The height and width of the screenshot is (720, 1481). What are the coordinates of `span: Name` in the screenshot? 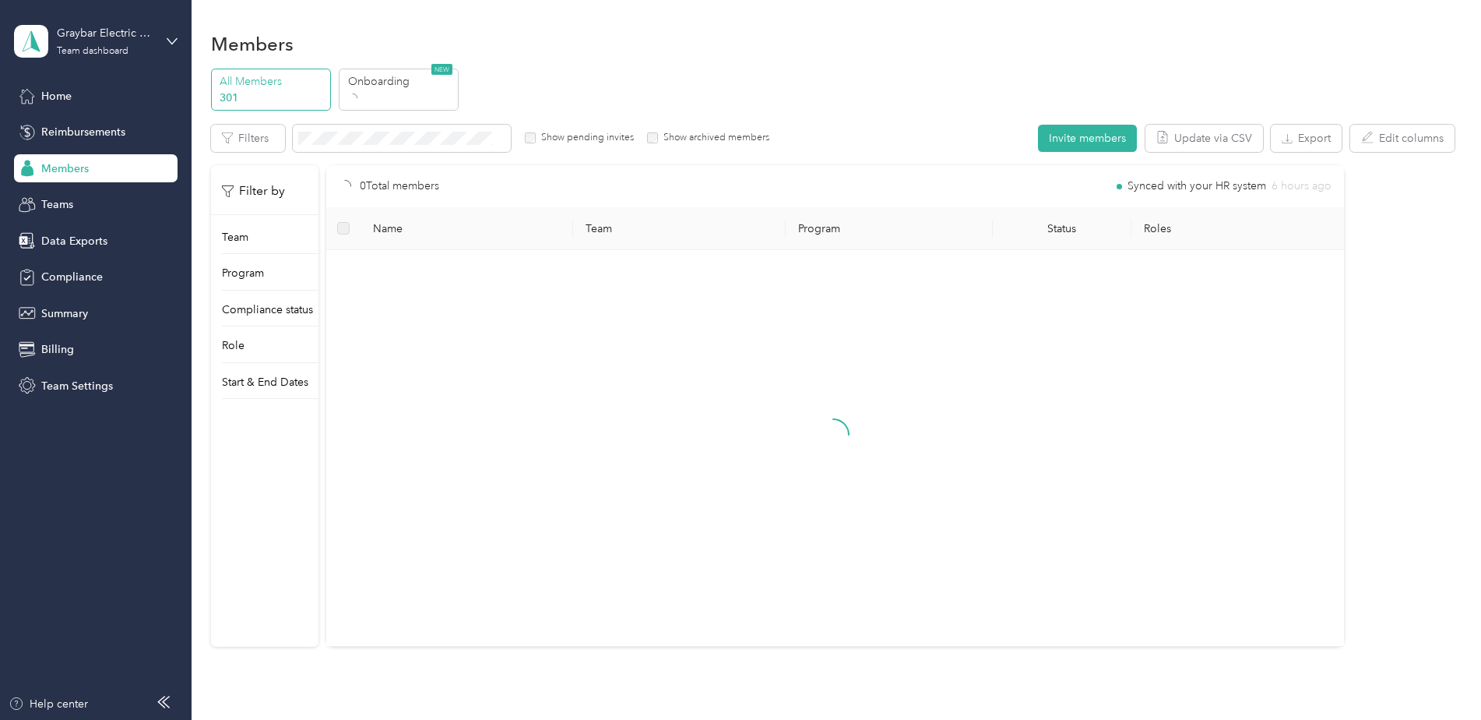 It's located at (466, 228).